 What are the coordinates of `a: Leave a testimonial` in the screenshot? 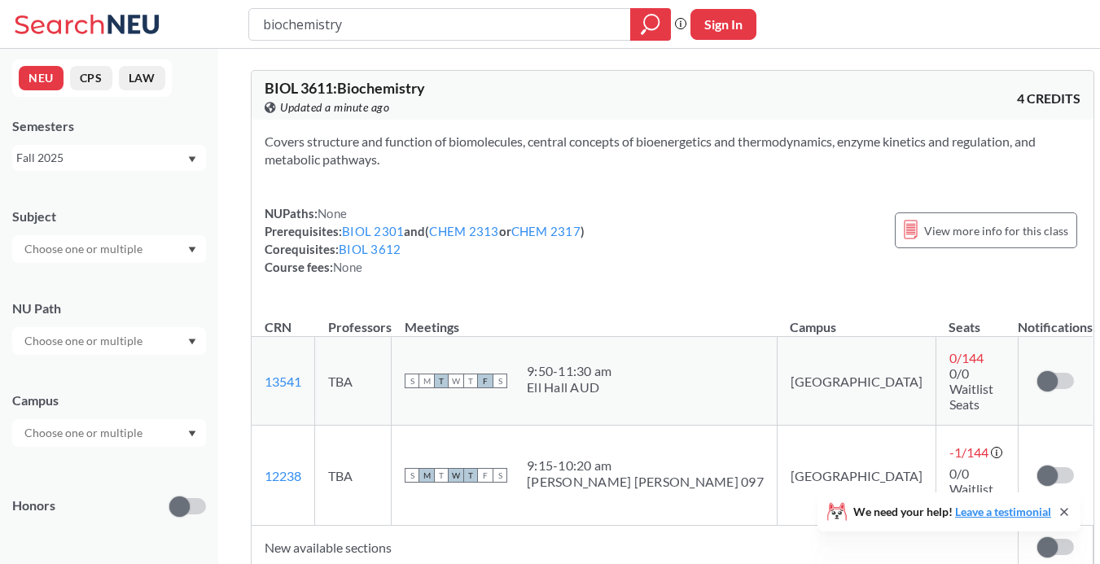 It's located at (1003, 511).